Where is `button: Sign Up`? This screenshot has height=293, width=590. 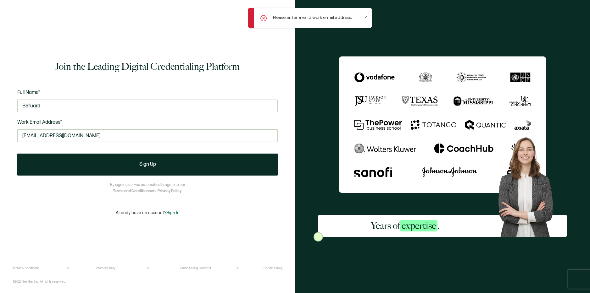
button: Sign Up is located at coordinates (147, 165).